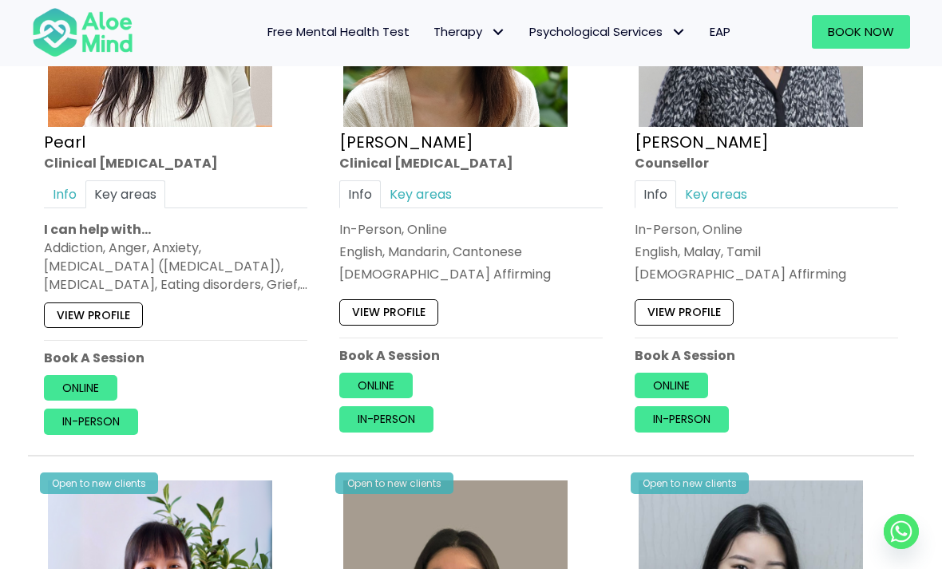  What do you see at coordinates (720, 32) in the screenshot?
I see `a: EAP` at bounding box center [720, 32].